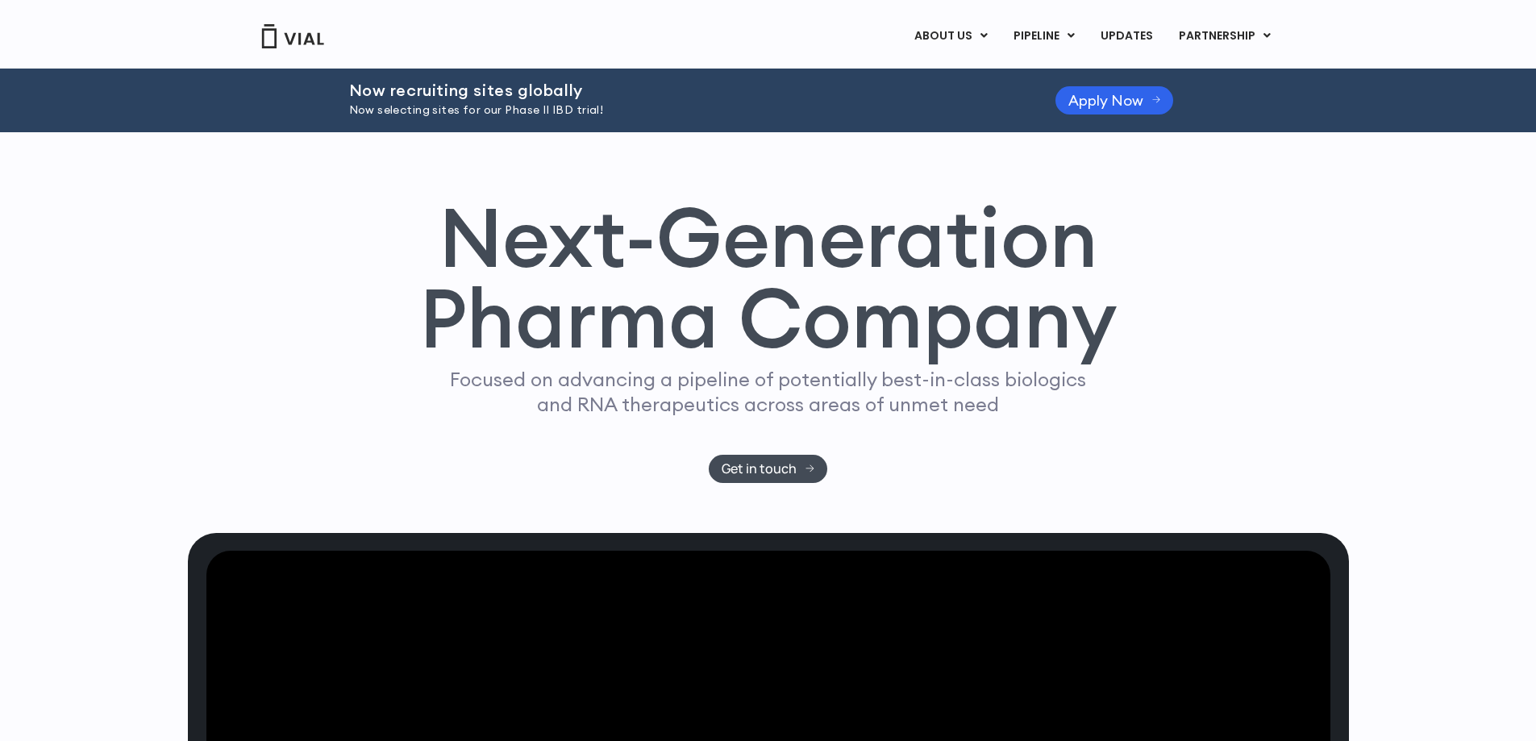 The height and width of the screenshot is (741, 1536). What do you see at coordinates (1126, 36) in the screenshot?
I see `a: UPDATES` at bounding box center [1126, 36].